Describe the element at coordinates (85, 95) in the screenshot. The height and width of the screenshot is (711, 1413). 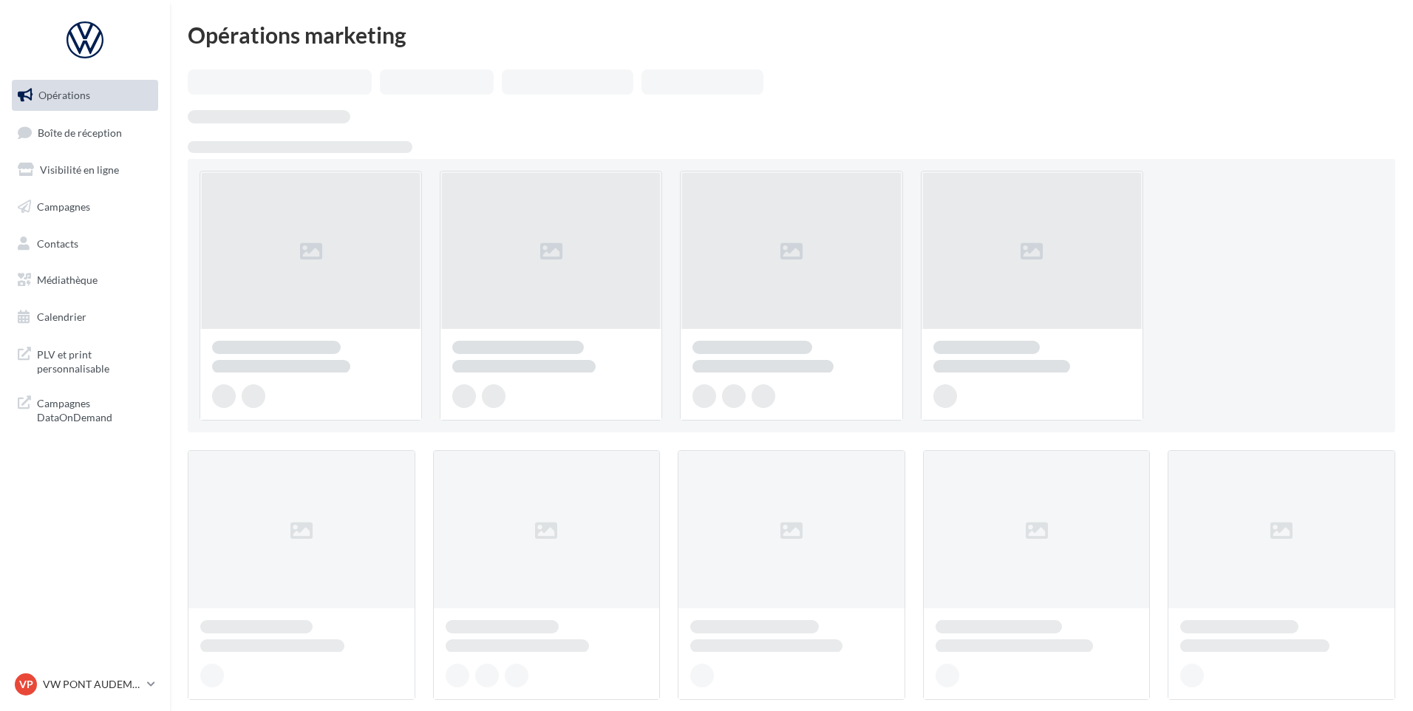
I see `a: Opérations` at that location.